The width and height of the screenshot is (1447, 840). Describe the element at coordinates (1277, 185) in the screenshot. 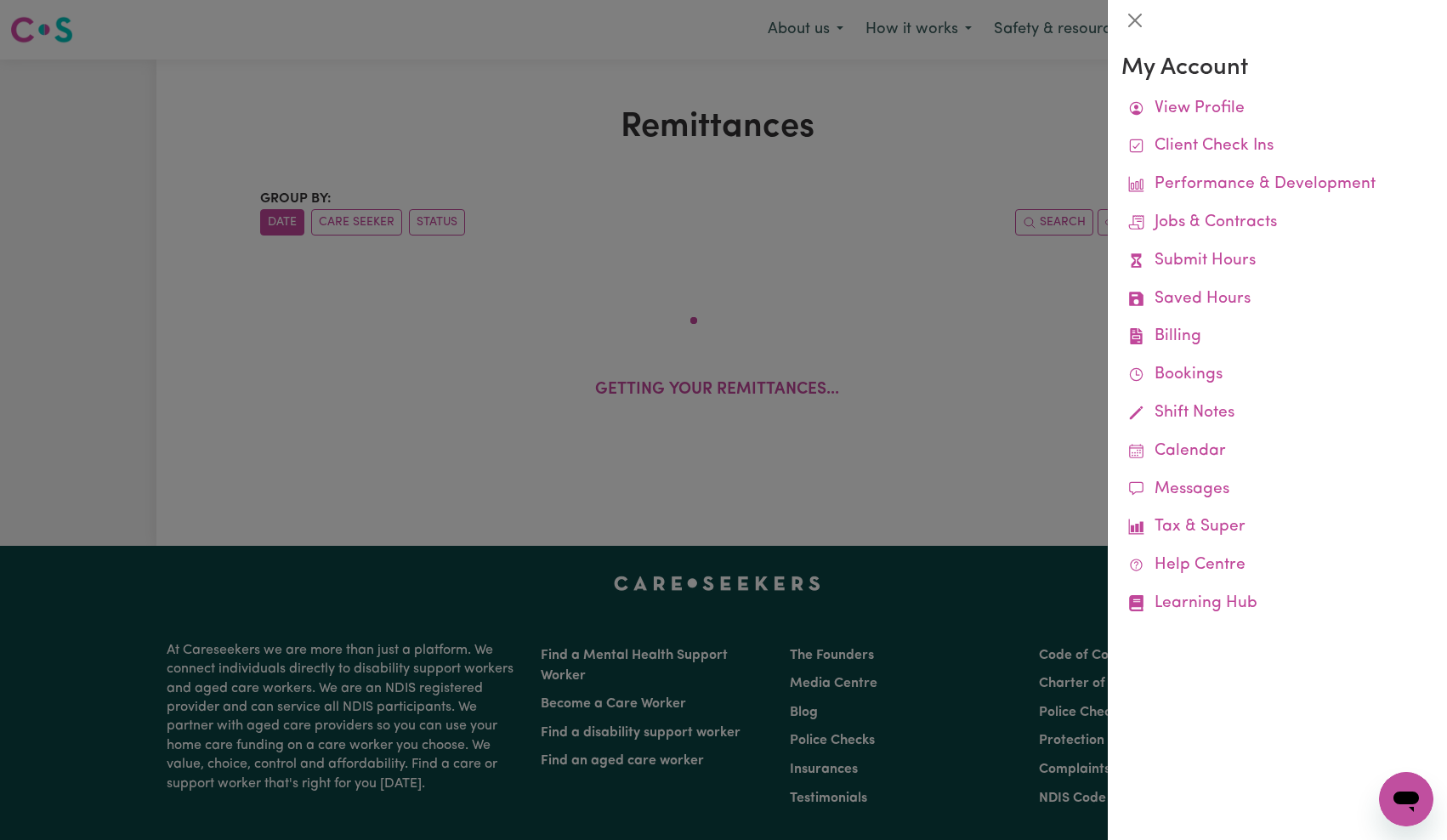

I see `a: Performance & Development` at that location.